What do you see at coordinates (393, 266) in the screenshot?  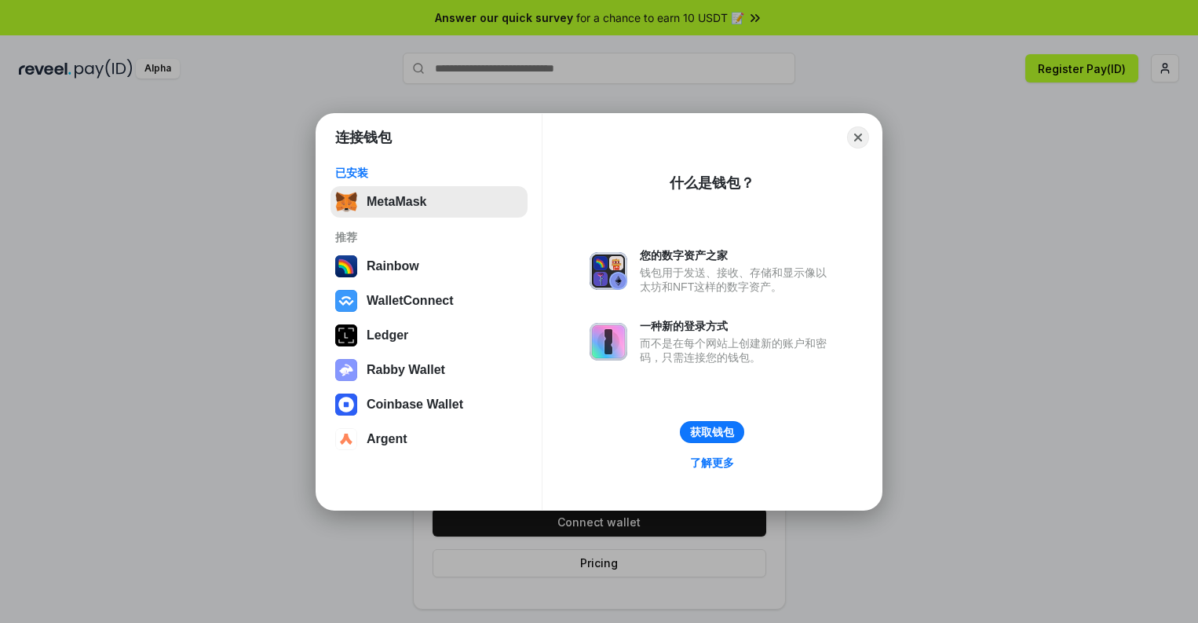 I see `div: Rainbow` at bounding box center [393, 266].